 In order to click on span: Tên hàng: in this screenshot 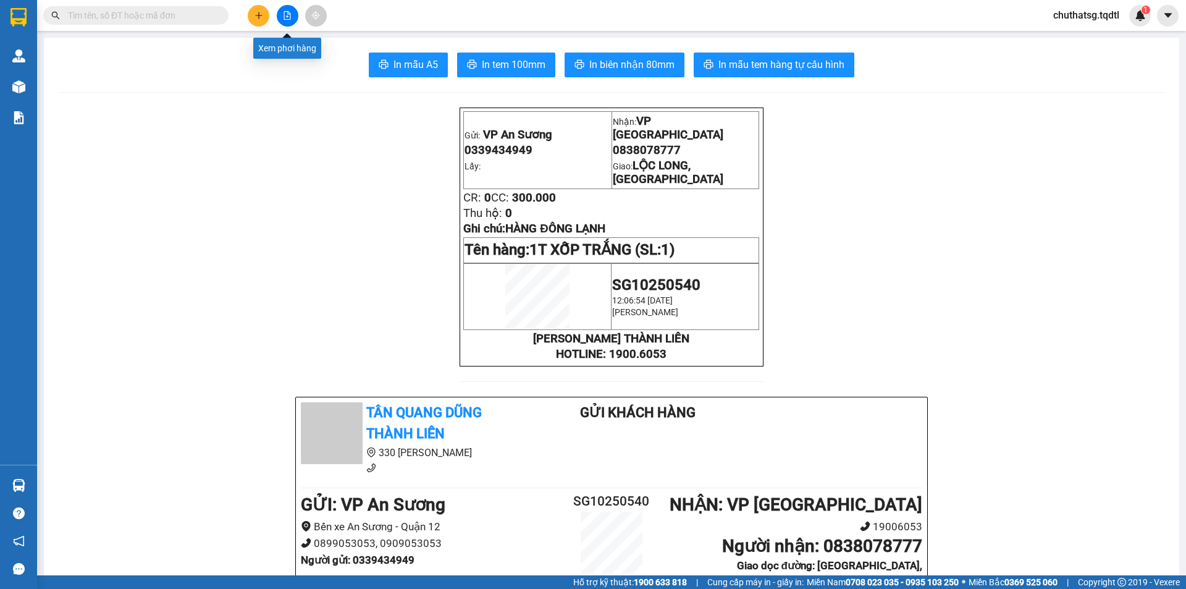, I will do `click(570, 250)`.